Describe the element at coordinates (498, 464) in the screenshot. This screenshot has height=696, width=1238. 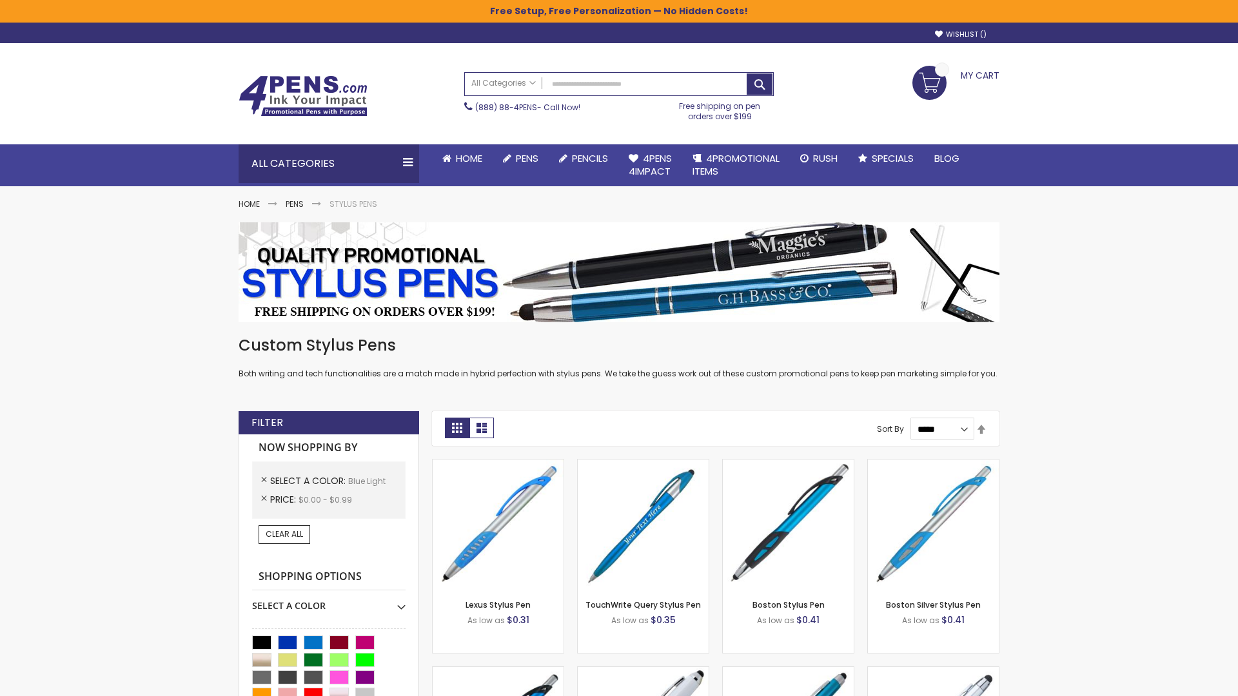
I see `a: Lexus Stylus Pen-Blue - Light` at that location.